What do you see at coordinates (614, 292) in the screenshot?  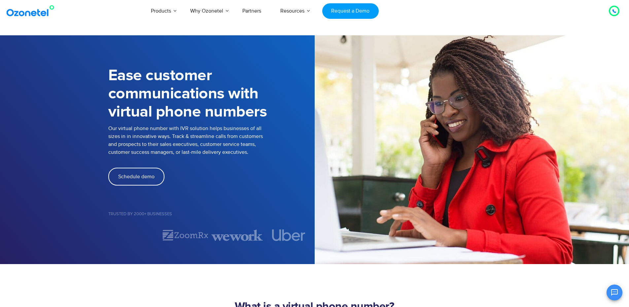 I see `button: Open chat` at bounding box center [614, 292].